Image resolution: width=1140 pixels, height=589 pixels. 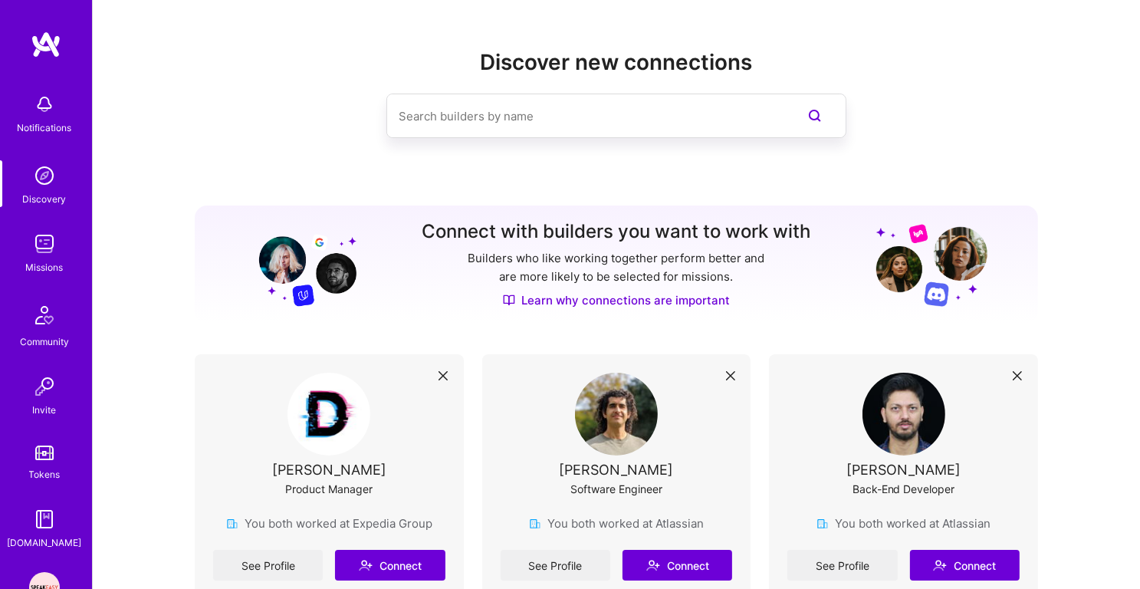 I want to click on div: Software Engineer, so click(x=617, y=489).